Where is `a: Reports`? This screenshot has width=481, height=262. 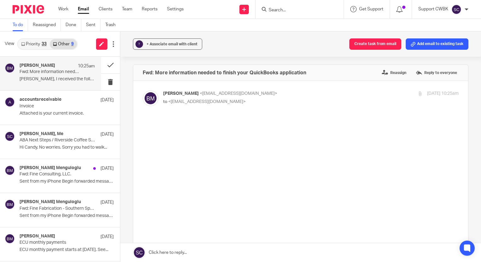 a: Reports is located at coordinates (150, 9).